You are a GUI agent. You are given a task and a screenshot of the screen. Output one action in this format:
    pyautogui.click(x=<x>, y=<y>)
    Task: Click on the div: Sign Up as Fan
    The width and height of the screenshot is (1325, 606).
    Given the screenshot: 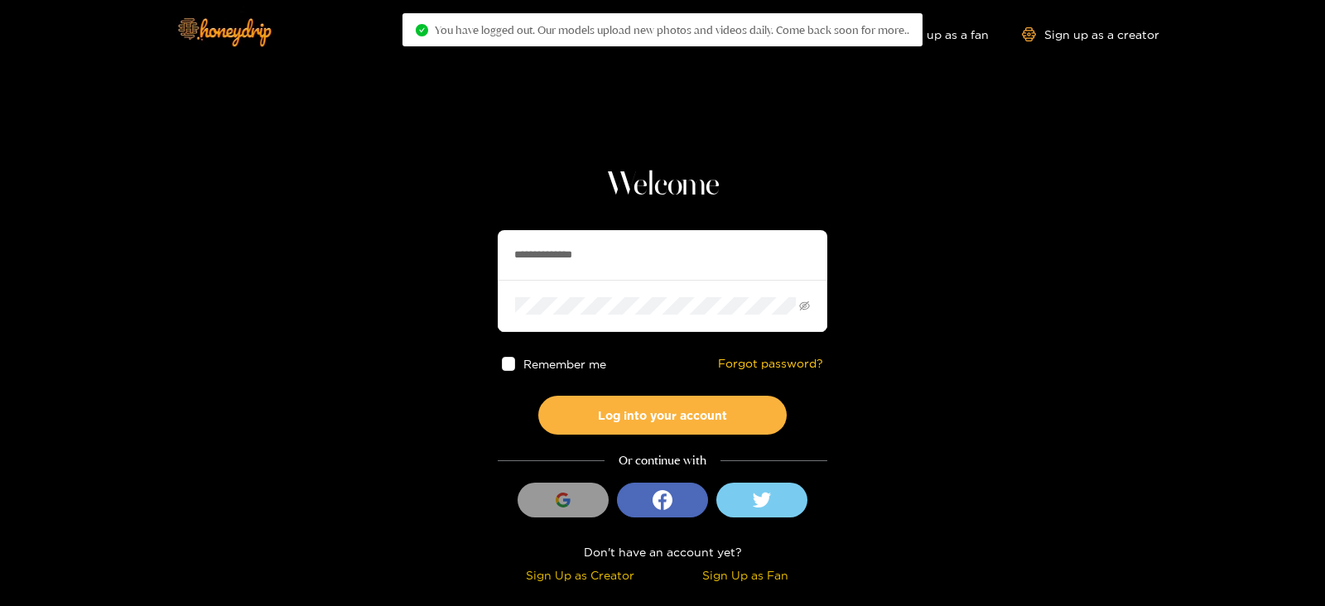 What is the action you would take?
    pyautogui.click(x=744, y=575)
    